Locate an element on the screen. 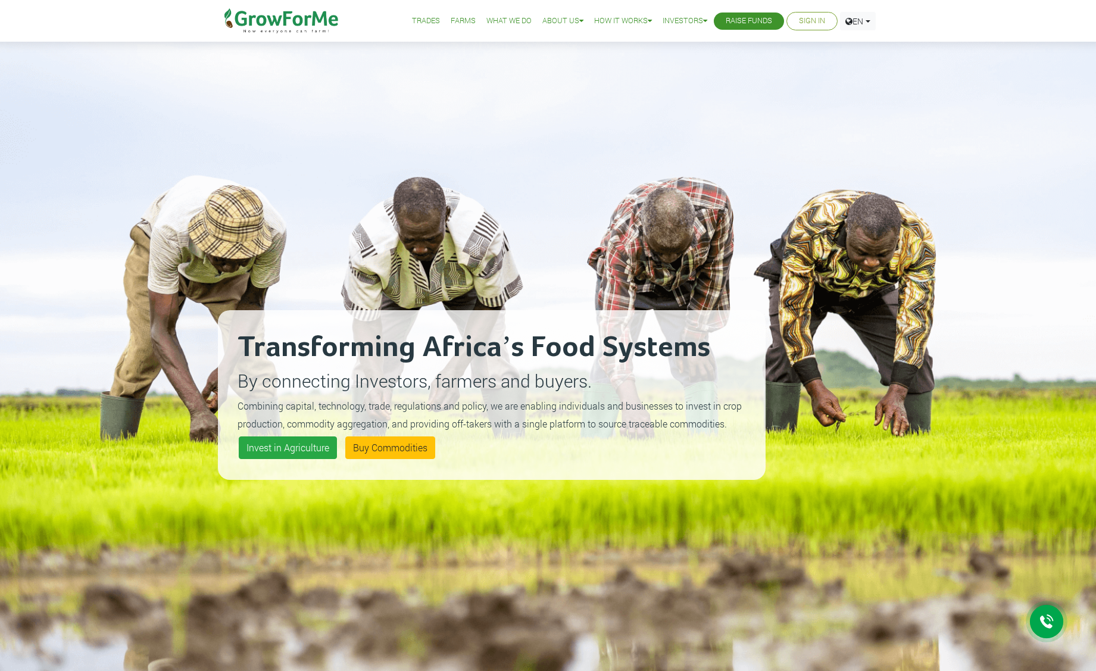 The image size is (1096, 671). a: Farms is located at coordinates (463, 21).